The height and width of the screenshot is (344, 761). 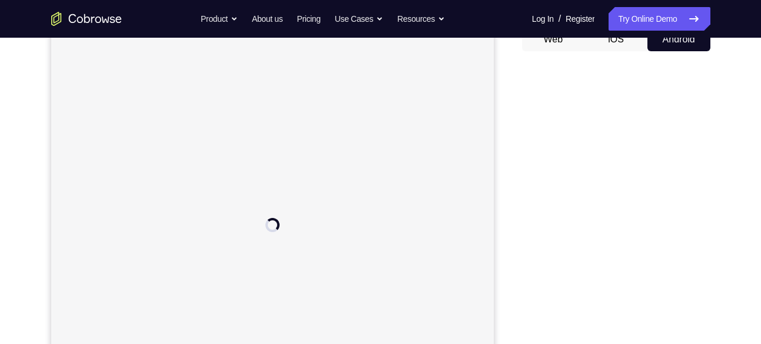 What do you see at coordinates (678, 39) in the screenshot?
I see `button: Android` at bounding box center [678, 39].